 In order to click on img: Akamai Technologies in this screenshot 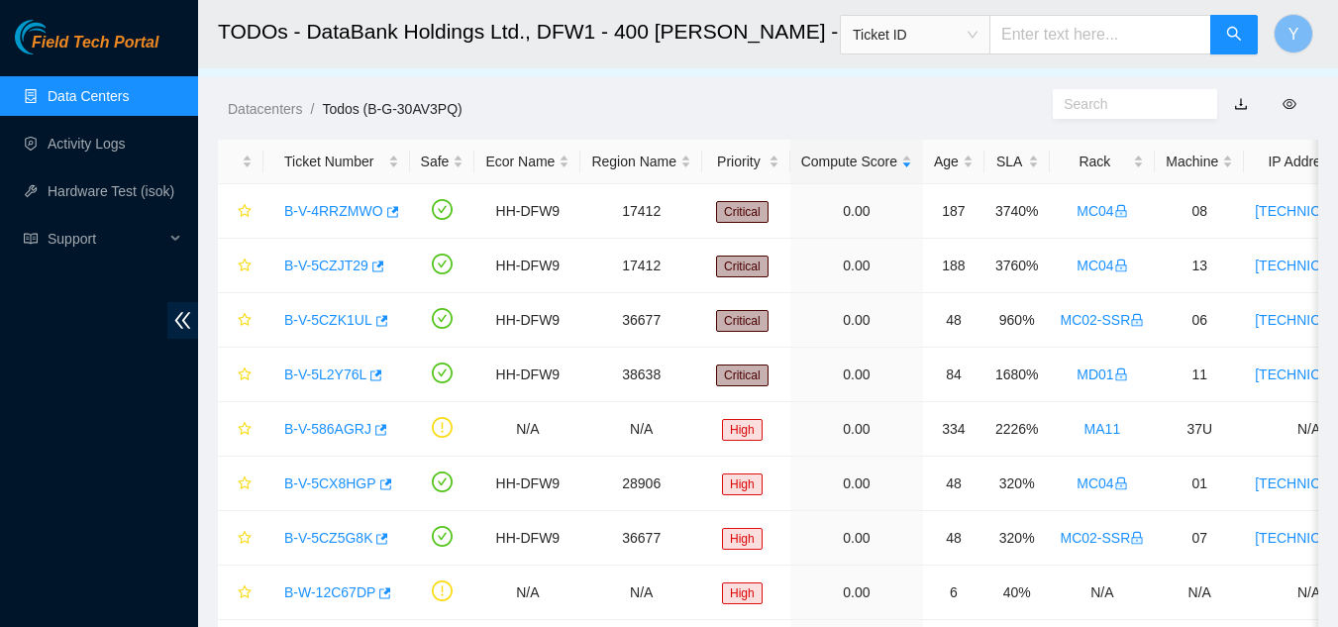, I will do `click(57, 37)`.